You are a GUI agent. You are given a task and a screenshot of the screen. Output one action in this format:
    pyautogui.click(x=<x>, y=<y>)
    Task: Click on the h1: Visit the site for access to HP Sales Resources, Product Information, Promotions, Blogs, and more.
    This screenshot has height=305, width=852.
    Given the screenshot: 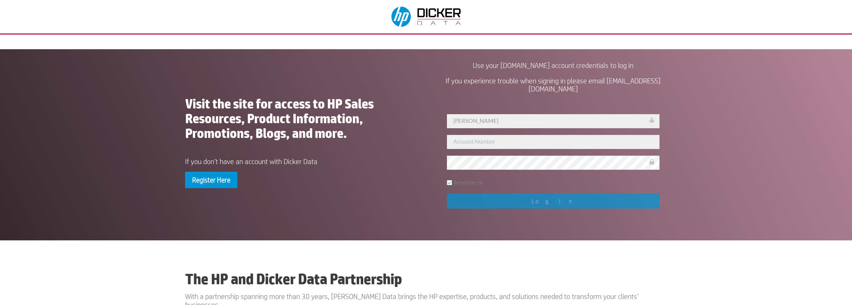 What is the action you would take?
    pyautogui.click(x=299, y=120)
    